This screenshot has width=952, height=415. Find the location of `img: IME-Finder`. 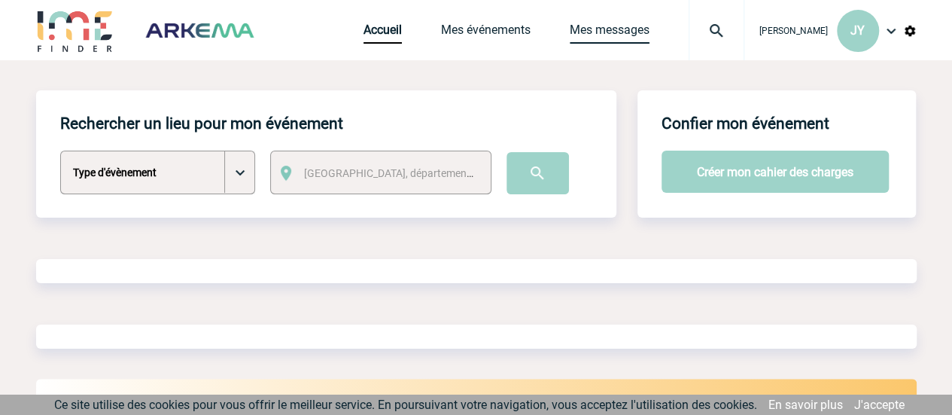

img: IME-Finder is located at coordinates (75, 30).